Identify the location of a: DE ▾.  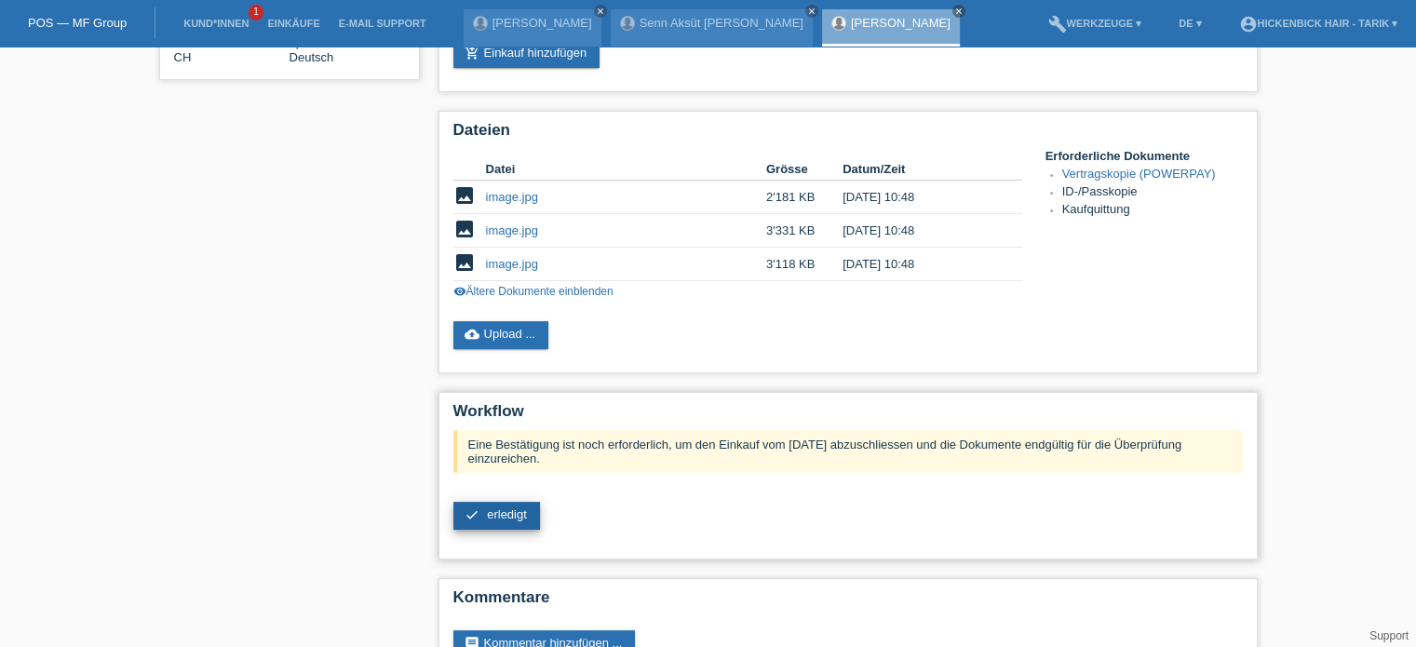
(1189, 23).